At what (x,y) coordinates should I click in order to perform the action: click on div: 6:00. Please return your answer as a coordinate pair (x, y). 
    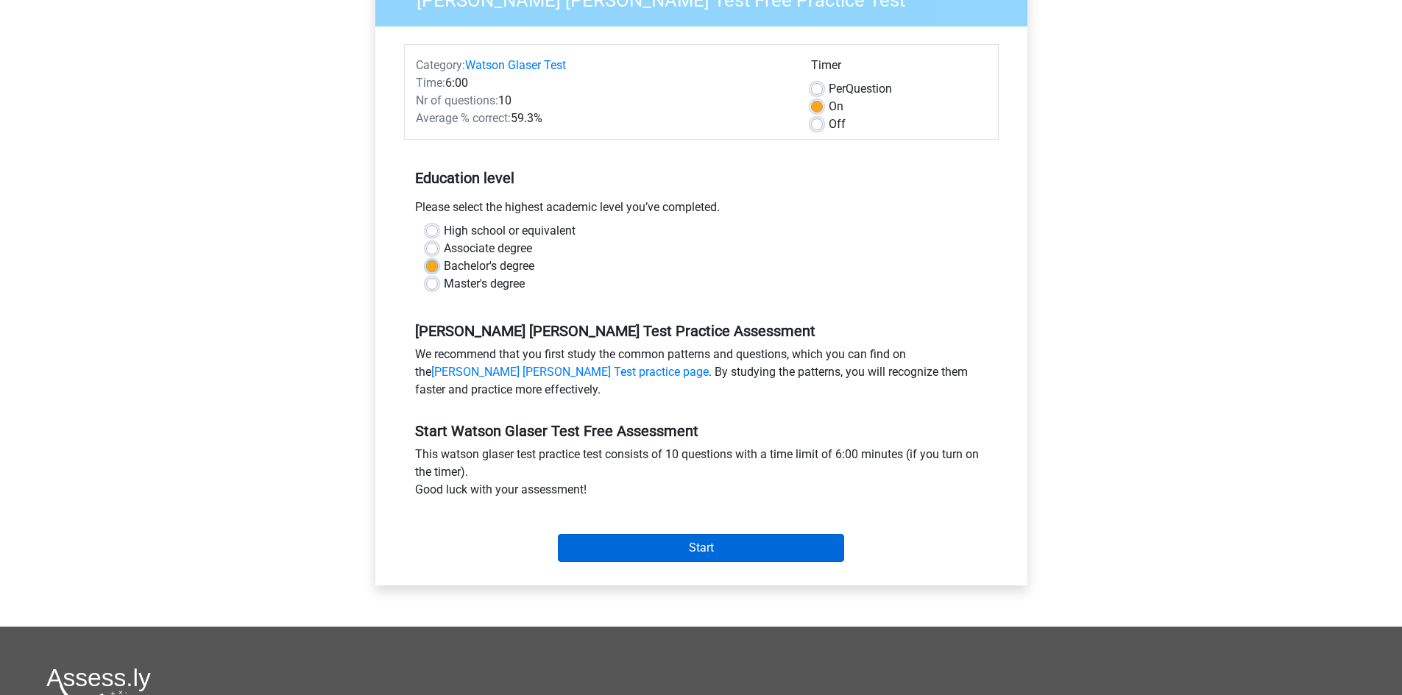
    Looking at the image, I should click on (602, 83).